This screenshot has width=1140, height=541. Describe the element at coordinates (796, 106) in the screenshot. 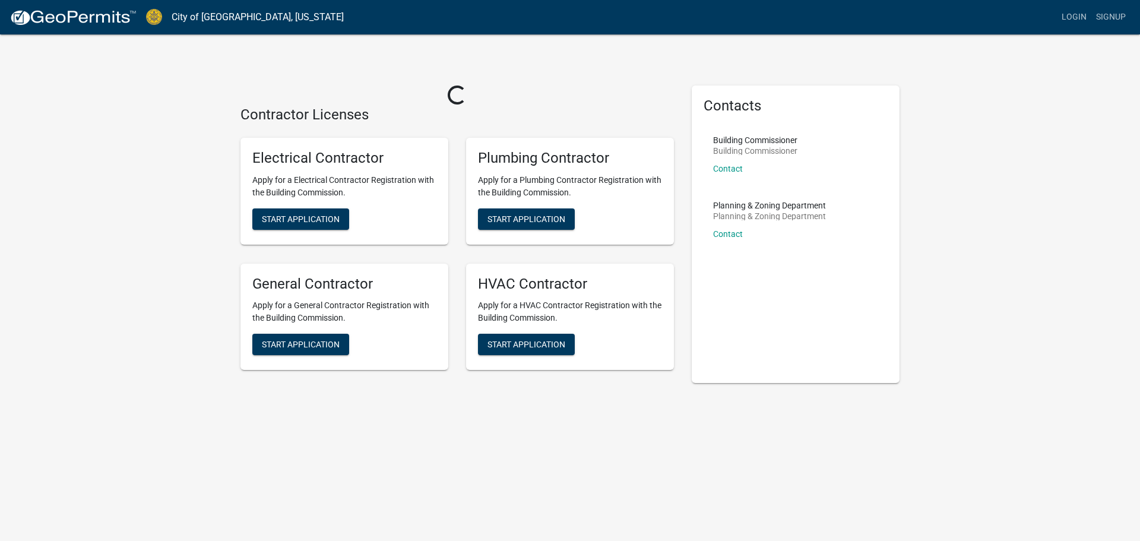

I see `h5: Contacts` at that location.